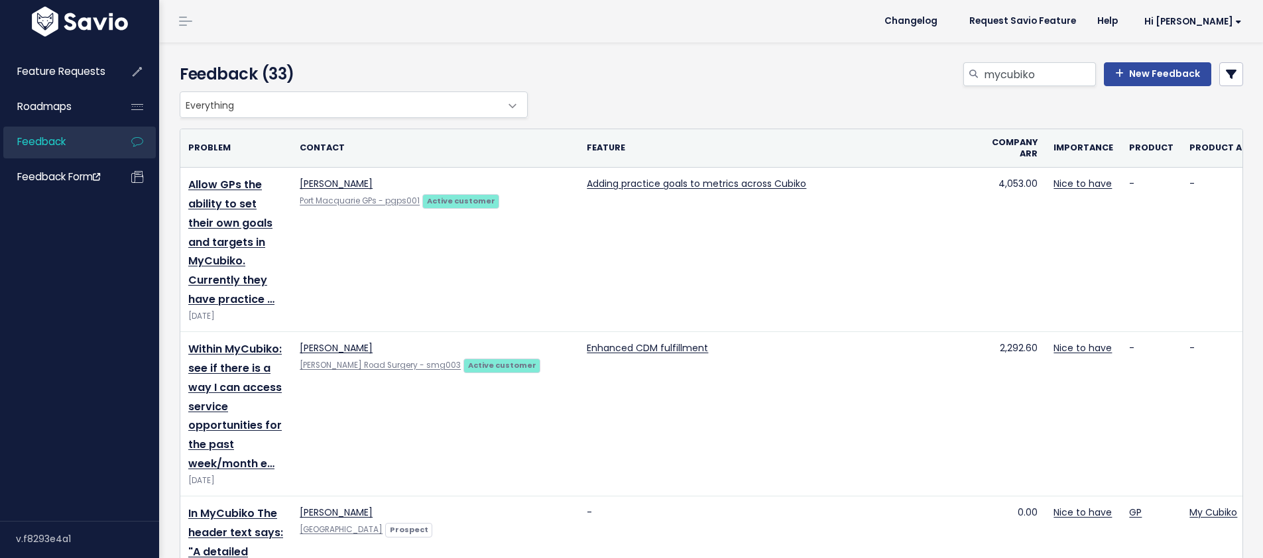 Image resolution: width=1263 pixels, height=558 pixels. What do you see at coordinates (696, 184) in the screenshot?
I see `a: Adding practice goals to metrics across Cubiko` at bounding box center [696, 184].